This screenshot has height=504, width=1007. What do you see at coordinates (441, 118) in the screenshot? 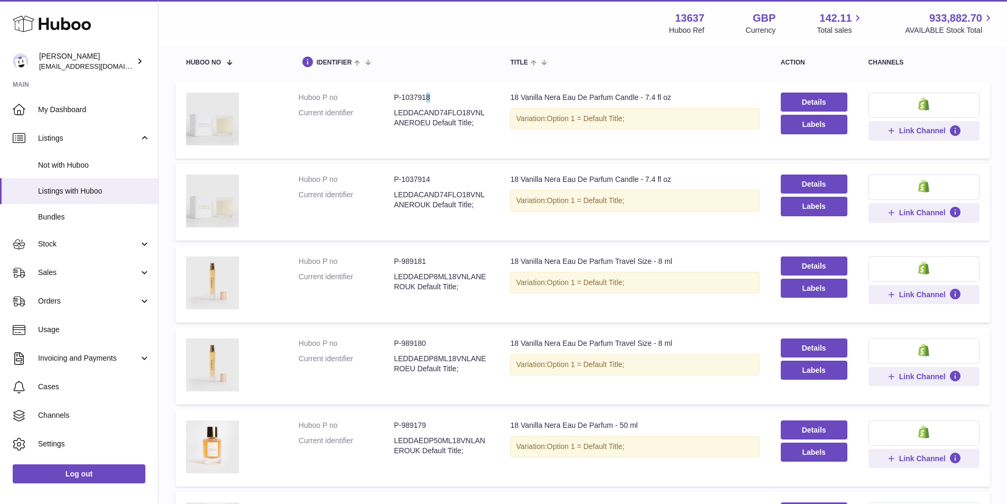
I see `dd: LEDDACAND74FLO18VNLANEROEU Default Title;` at bounding box center [441, 118].